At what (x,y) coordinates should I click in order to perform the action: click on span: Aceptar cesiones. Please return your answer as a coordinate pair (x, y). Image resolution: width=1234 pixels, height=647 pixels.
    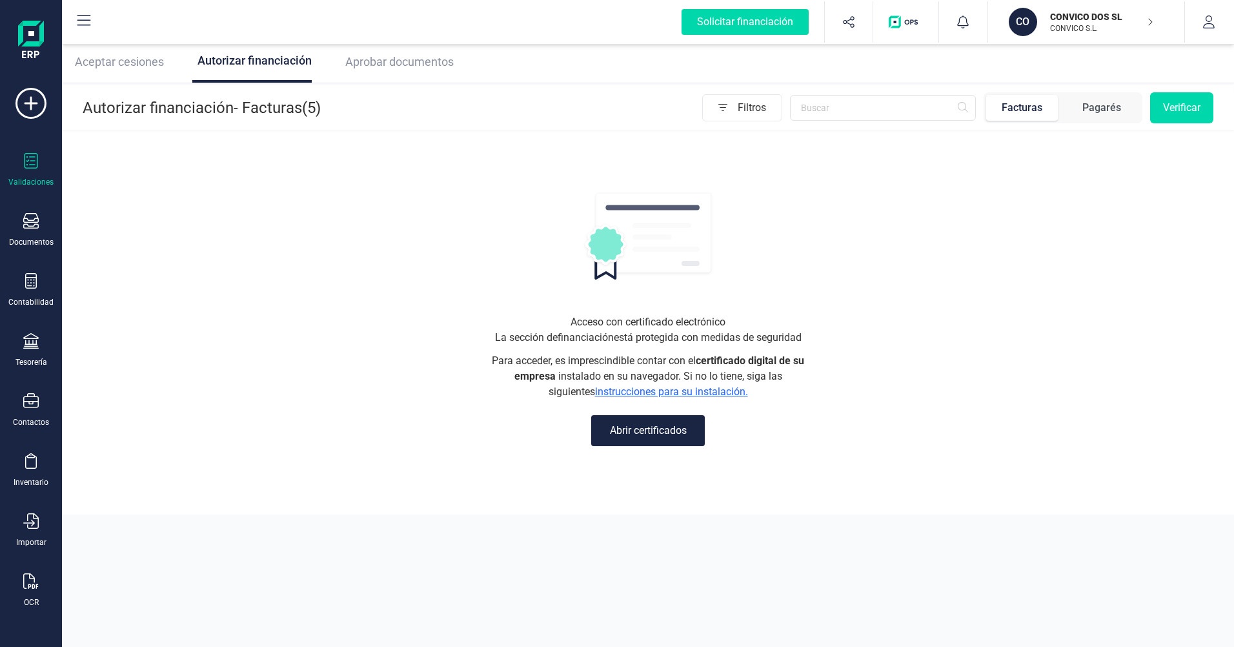
    Looking at the image, I should click on (119, 61).